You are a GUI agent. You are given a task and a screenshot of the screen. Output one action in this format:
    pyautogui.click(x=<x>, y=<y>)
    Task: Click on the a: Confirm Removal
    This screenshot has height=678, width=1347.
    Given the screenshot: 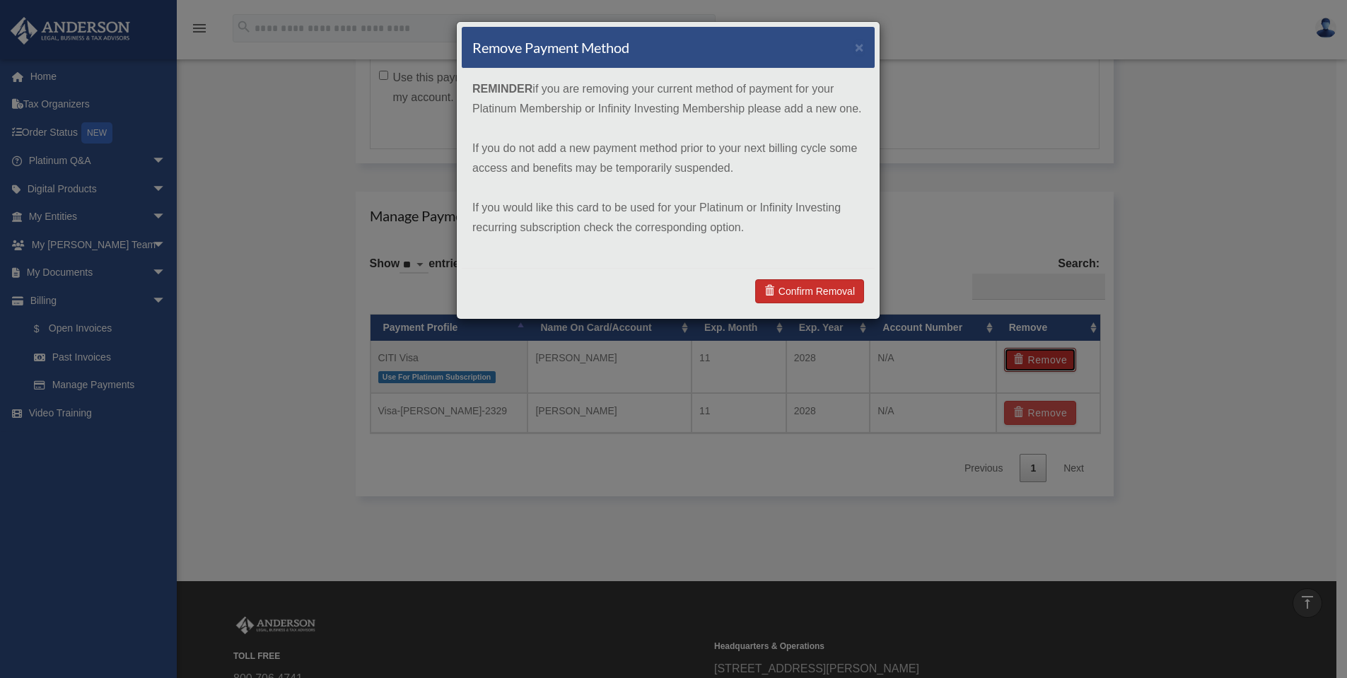 What is the action you would take?
    pyautogui.click(x=810, y=291)
    